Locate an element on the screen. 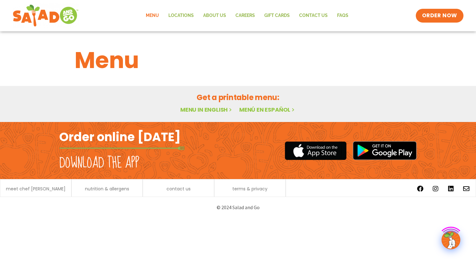  h2: Get a printable menu: is located at coordinates (238, 97).